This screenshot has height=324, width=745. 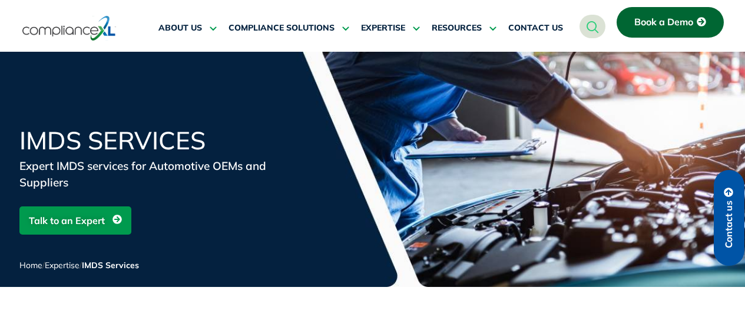 What do you see at coordinates (180, 28) in the screenshot?
I see `span: ABOUT US` at bounding box center [180, 28].